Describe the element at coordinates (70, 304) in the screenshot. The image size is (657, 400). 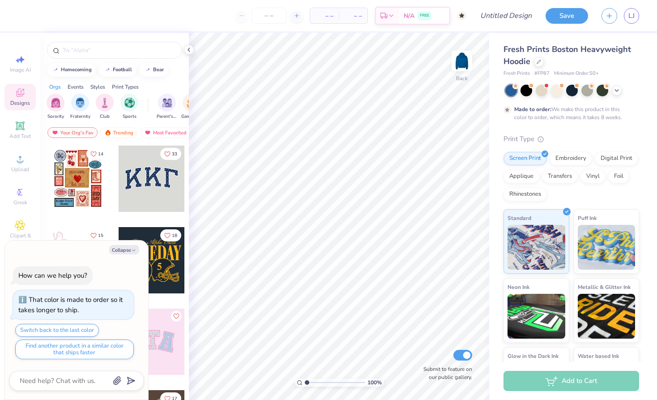
I see `div: That color is made to order so it takes longer to ship.` at that location.